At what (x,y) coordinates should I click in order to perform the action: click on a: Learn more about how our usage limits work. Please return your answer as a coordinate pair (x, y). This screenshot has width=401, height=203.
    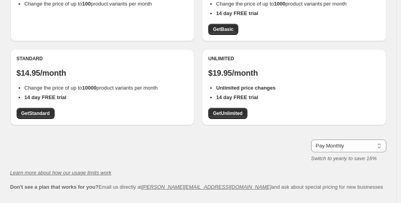
    Looking at the image, I should click on (61, 172).